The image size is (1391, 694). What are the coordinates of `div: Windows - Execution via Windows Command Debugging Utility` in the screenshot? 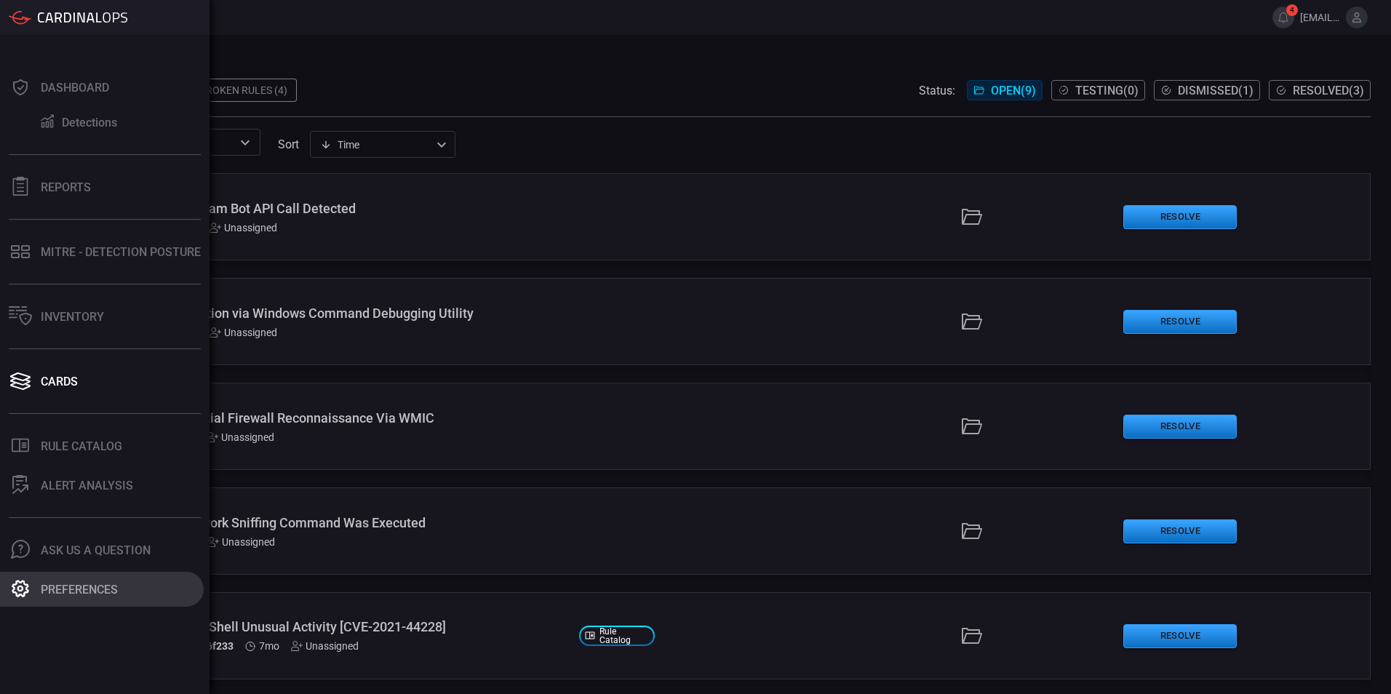 It's located at (337, 313).